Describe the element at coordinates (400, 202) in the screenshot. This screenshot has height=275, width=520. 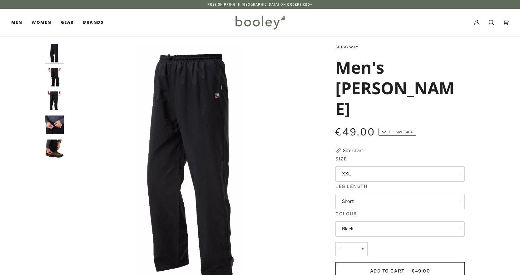
I see `button: Short` at that location.